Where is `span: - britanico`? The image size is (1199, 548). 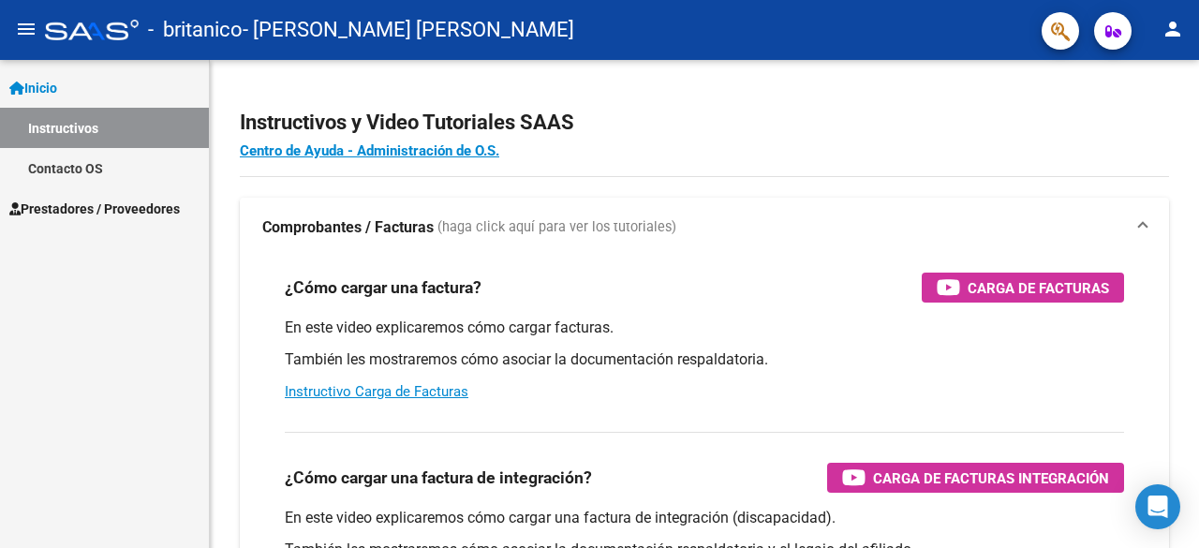 span: - britanico is located at coordinates (195, 30).